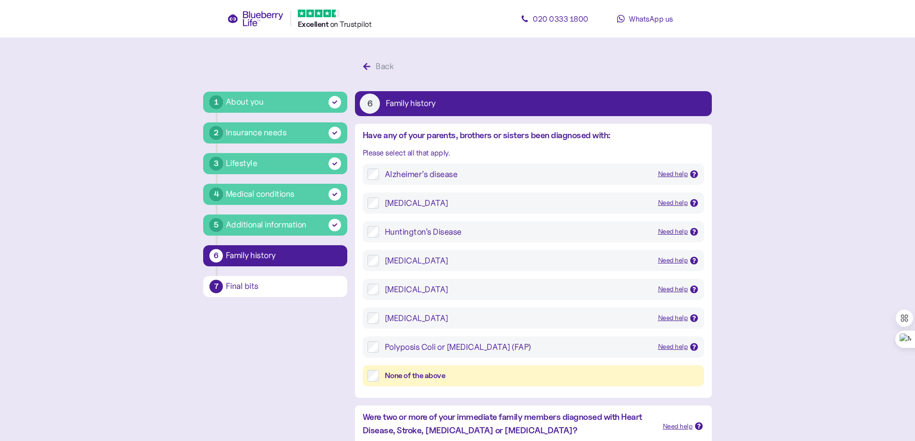 The width and height of the screenshot is (915, 441). I want to click on div: Additional information, so click(266, 225).